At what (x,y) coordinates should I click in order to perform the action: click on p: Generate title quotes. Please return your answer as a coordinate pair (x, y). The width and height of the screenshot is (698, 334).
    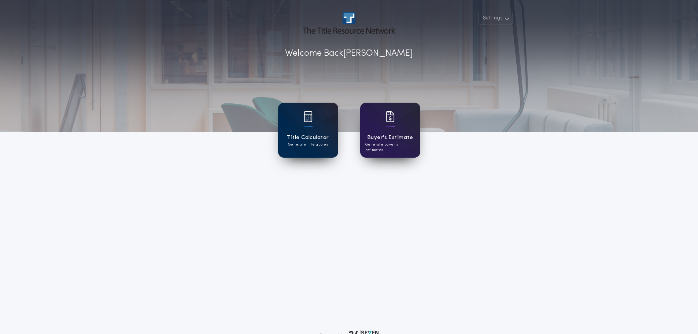
    Looking at the image, I should click on (308, 144).